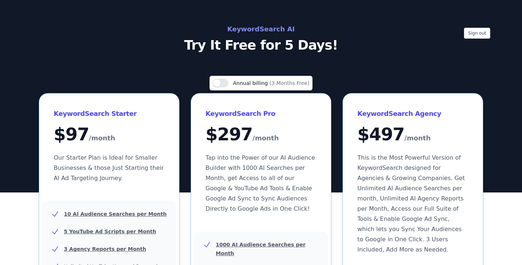  What do you see at coordinates (105, 249) in the screenshot?
I see `u: 3 Agency Reports per Month` at bounding box center [105, 249].